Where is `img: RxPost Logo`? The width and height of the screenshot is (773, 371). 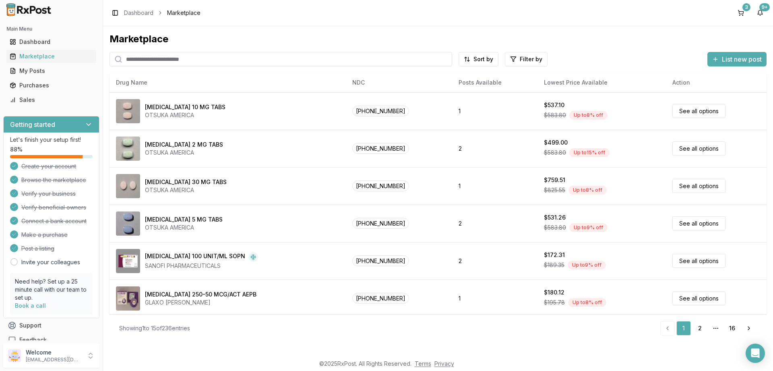
img: RxPost Logo is located at coordinates (29, 10).